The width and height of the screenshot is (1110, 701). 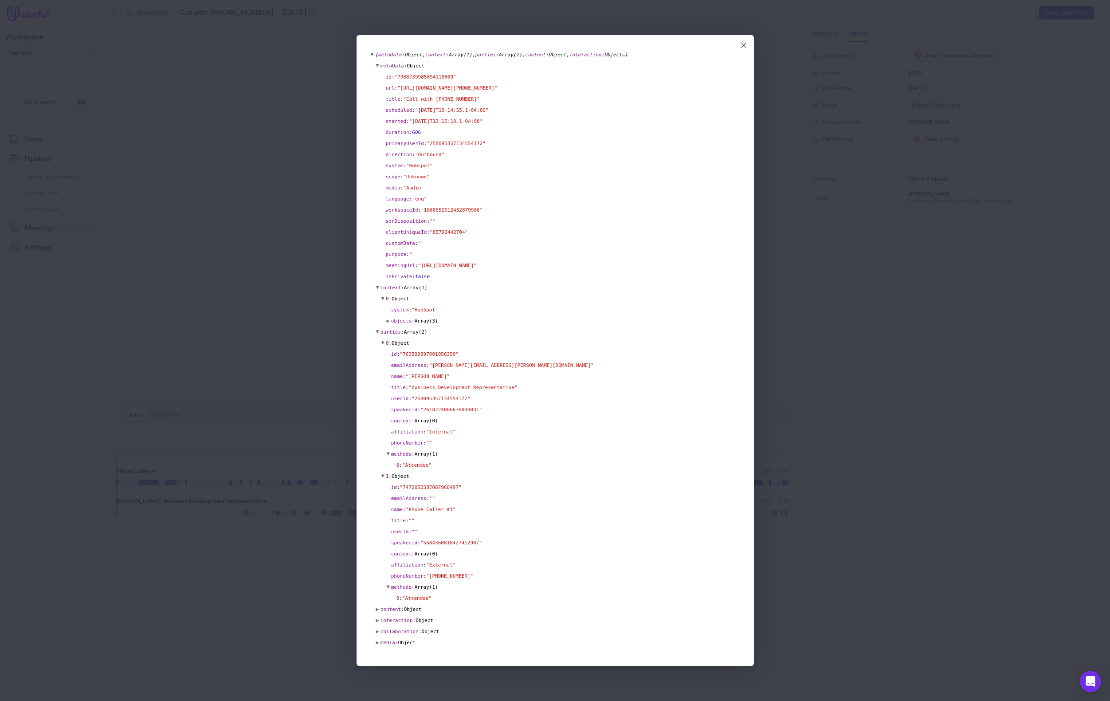 What do you see at coordinates (417, 465) in the screenshot?
I see `span: " Attendee "` at bounding box center [417, 465].